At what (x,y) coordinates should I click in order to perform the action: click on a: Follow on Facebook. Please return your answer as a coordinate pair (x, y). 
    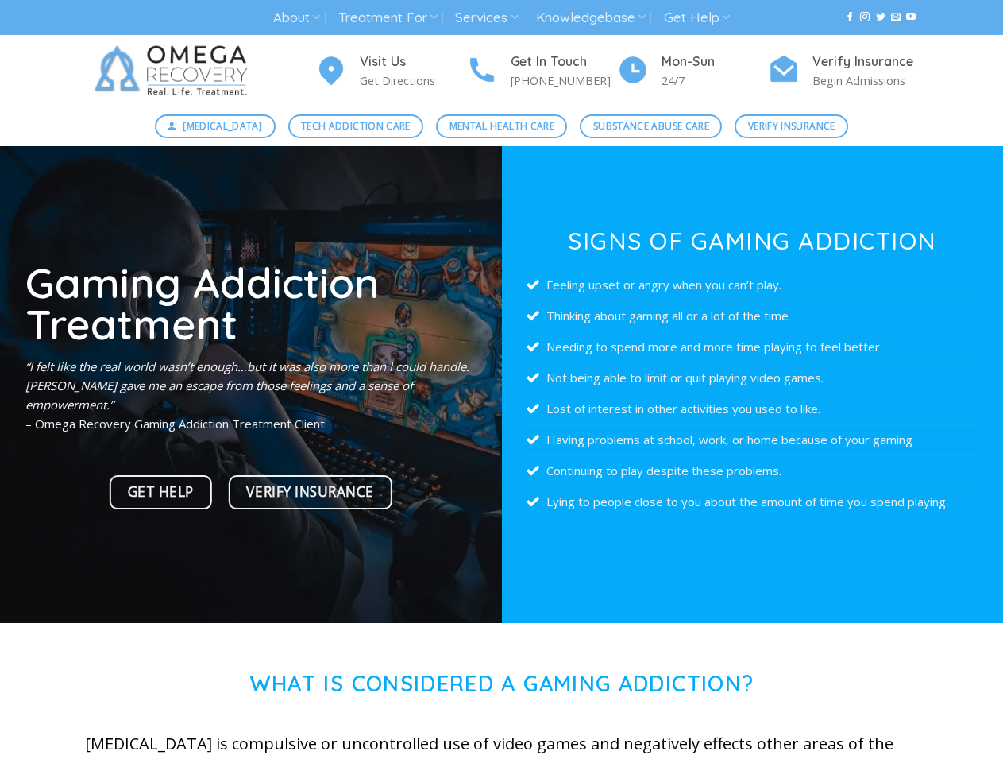
    Looking at the image, I should click on (850, 17).